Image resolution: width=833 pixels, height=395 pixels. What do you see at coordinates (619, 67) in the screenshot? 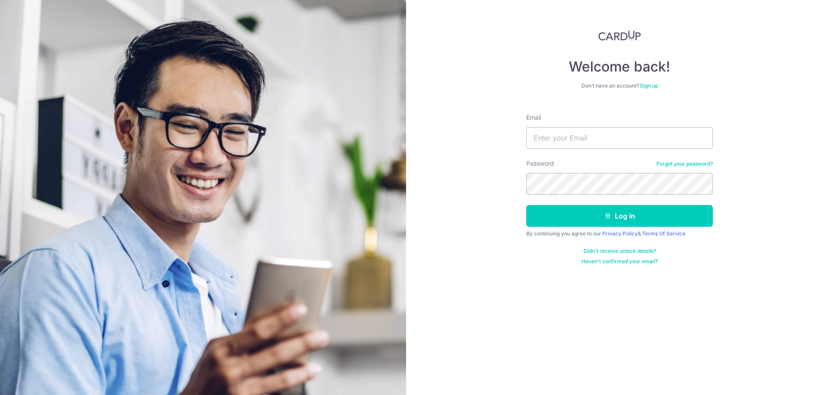
I see `h4: Welcome back!` at bounding box center [619, 67].